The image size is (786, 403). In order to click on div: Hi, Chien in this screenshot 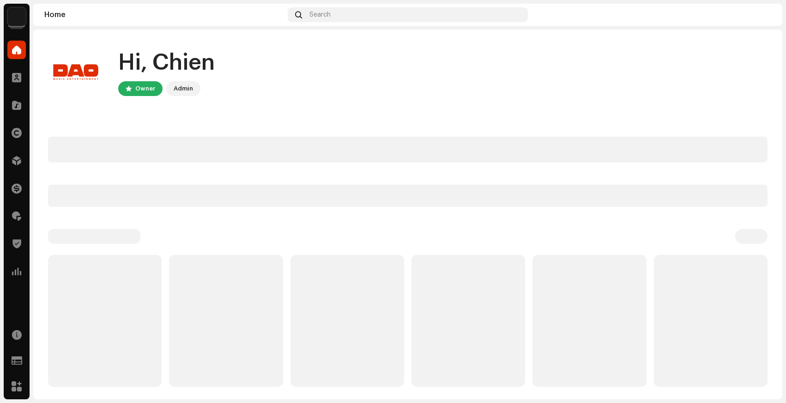, I will do `click(166, 63)`.